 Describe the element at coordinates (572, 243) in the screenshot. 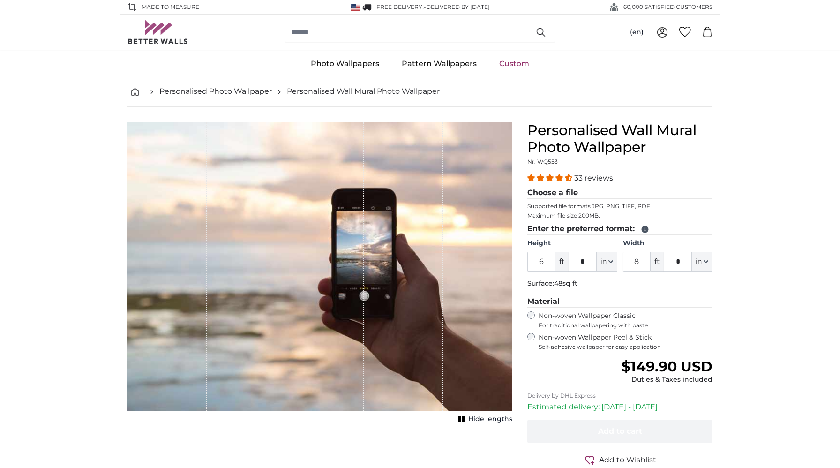

I see `label: Height` at that location.